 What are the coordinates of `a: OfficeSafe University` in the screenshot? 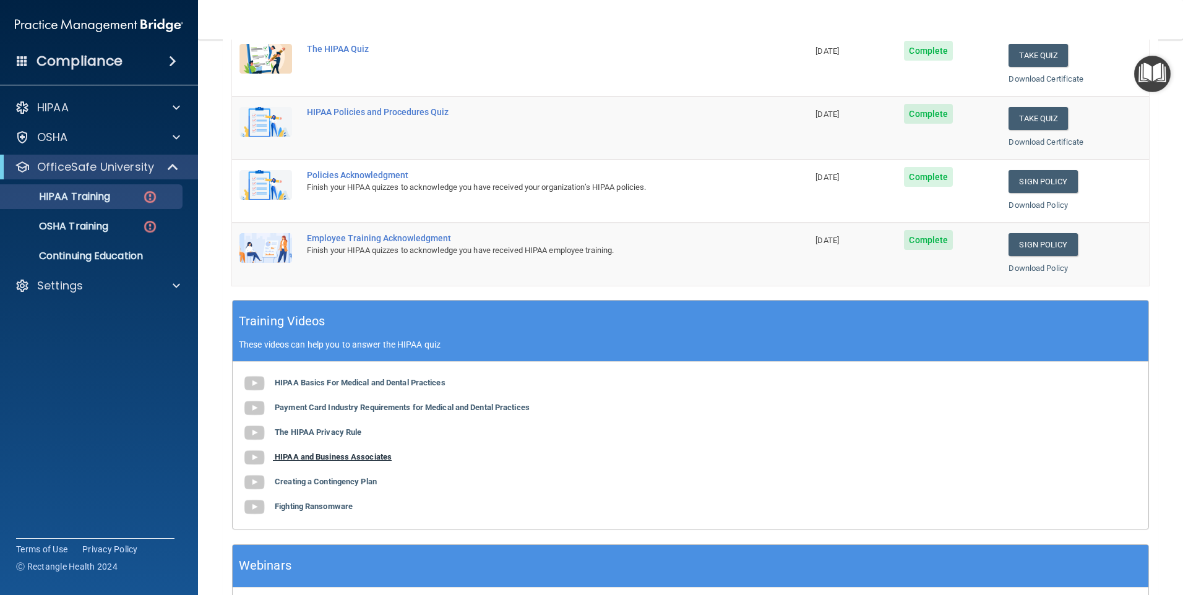 It's located at (97, 167).